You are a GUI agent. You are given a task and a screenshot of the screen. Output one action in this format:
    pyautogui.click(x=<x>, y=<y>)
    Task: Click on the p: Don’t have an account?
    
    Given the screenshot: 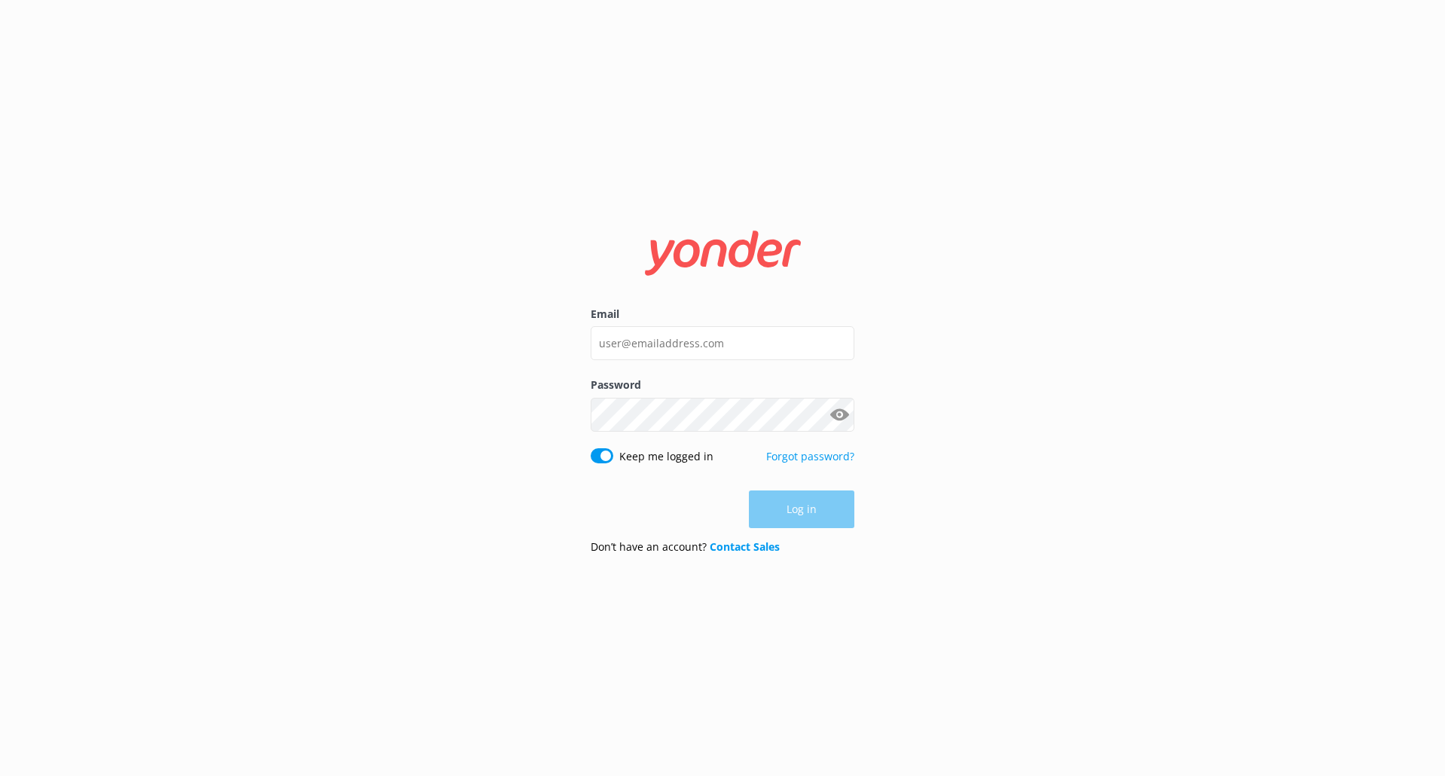 What is the action you would take?
    pyautogui.click(x=685, y=547)
    